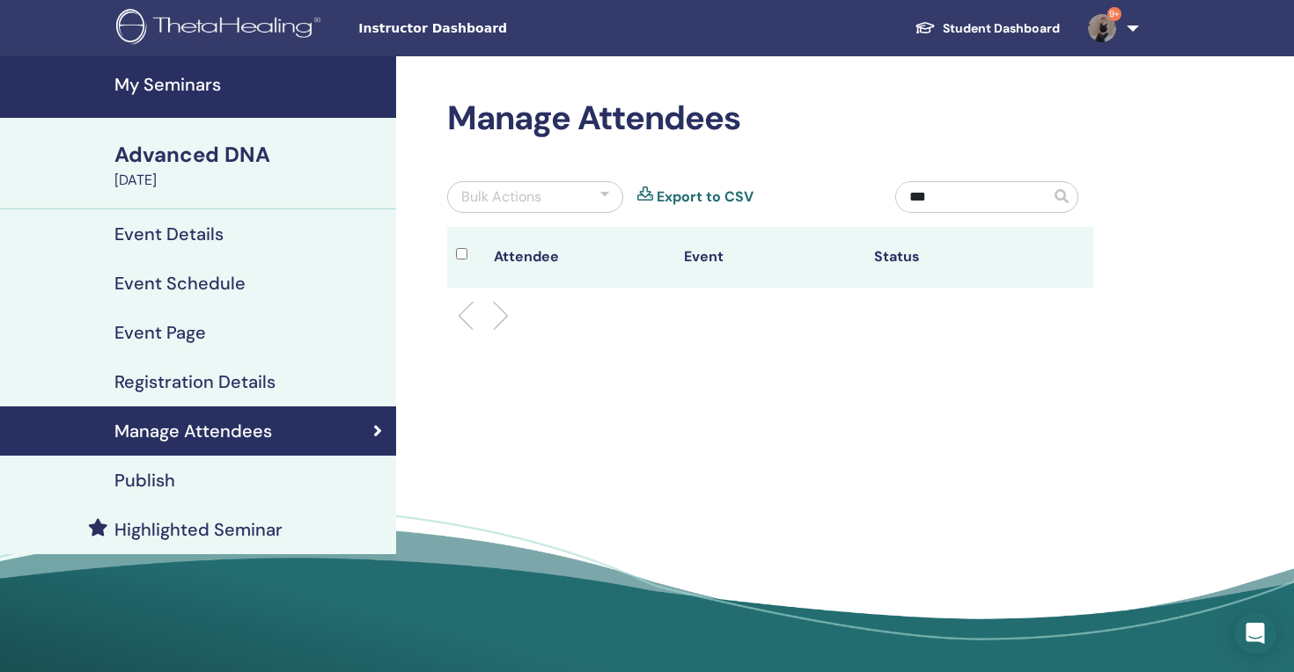 Image resolution: width=1294 pixels, height=672 pixels. What do you see at coordinates (770, 257) in the screenshot?
I see `th: Event` at bounding box center [770, 257].